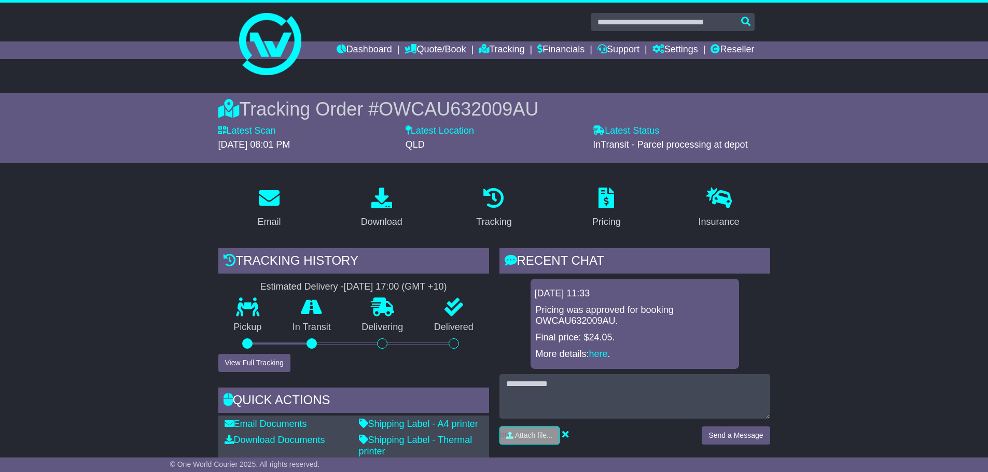 The image size is (988, 472). Describe the element at coordinates (458, 109) in the screenshot. I see `span: OWCAU632009AU` at that location.